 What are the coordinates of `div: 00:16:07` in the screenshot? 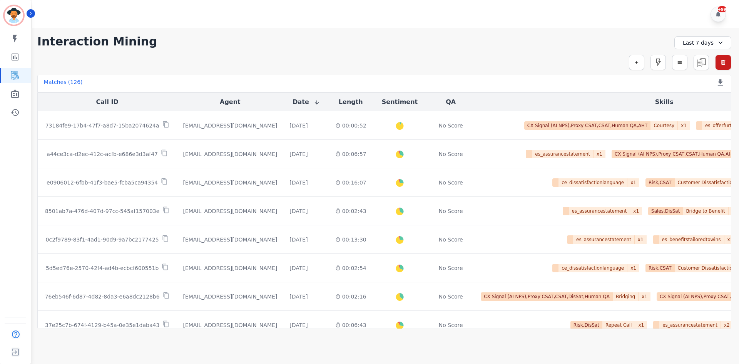 It's located at (351, 182).